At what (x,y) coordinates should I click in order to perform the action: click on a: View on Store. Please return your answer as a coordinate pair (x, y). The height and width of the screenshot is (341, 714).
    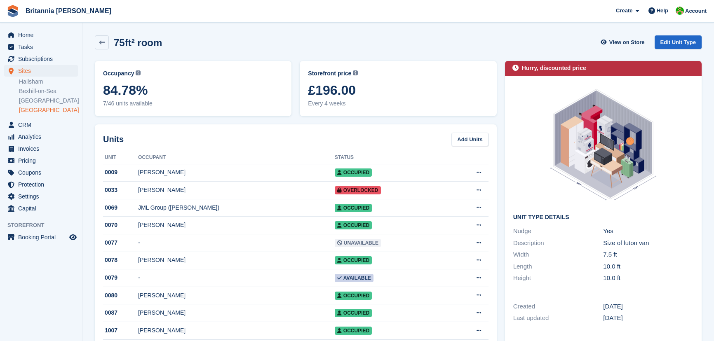
    Looking at the image, I should click on (624, 42).